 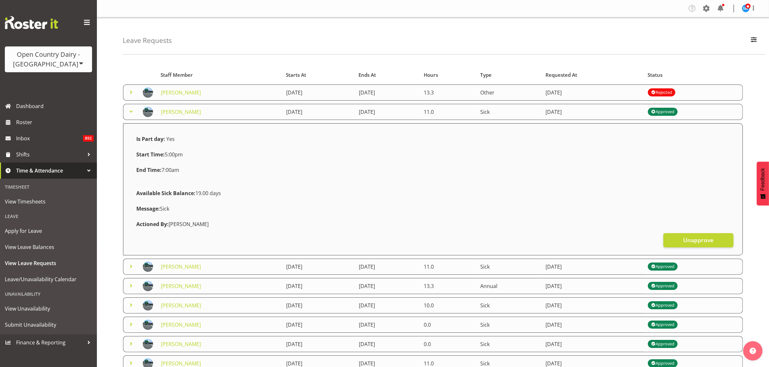 What do you see at coordinates (48, 309) in the screenshot?
I see `span: View Unavailability` at bounding box center [48, 309].